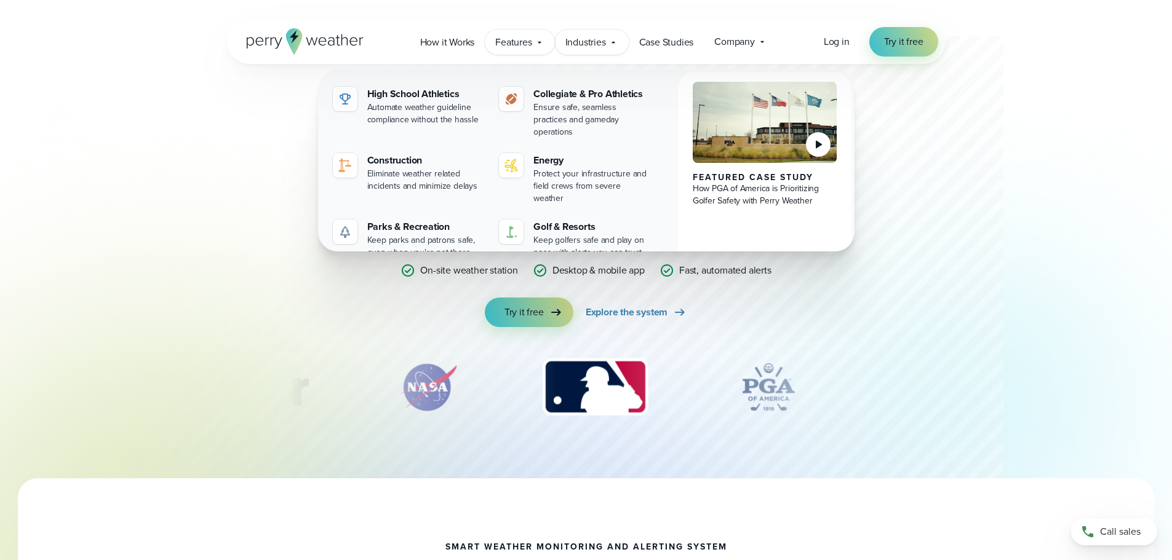  What do you see at coordinates (574, 113) in the screenshot?
I see `a: Collegiate & Pro Athletics Ensure safe, seamless practices and gameday operations` at bounding box center [574, 113].